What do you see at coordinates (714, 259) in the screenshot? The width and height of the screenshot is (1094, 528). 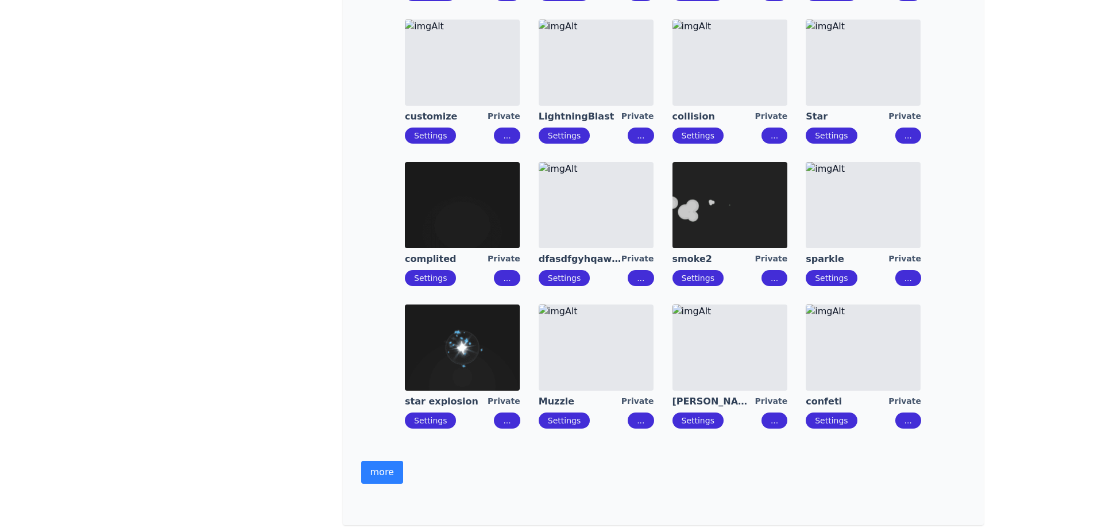 I see `a: smoke2` at bounding box center [714, 259].